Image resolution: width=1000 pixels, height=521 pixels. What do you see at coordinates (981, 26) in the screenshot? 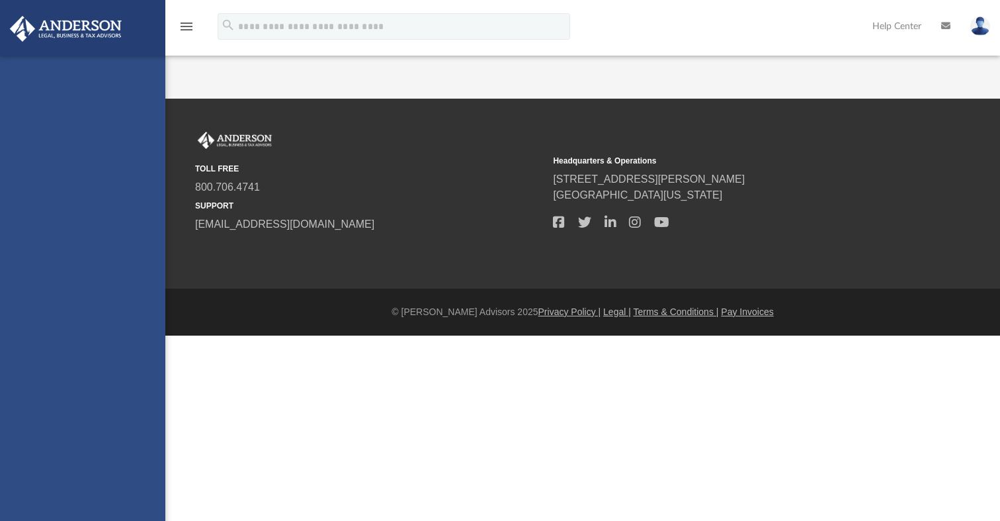
I see `img: User Pic` at bounding box center [981, 26].